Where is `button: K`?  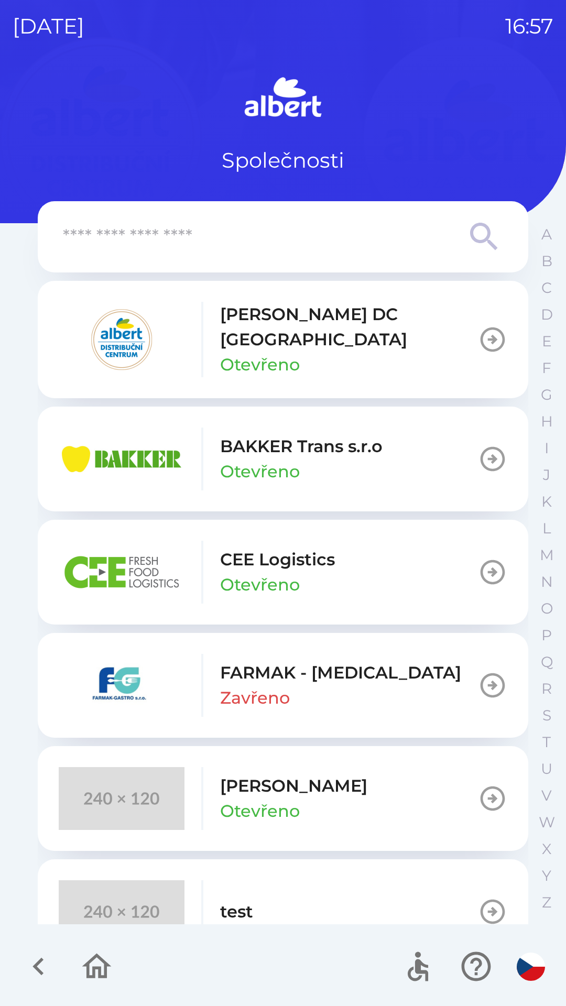
button: K is located at coordinates (546, 501).